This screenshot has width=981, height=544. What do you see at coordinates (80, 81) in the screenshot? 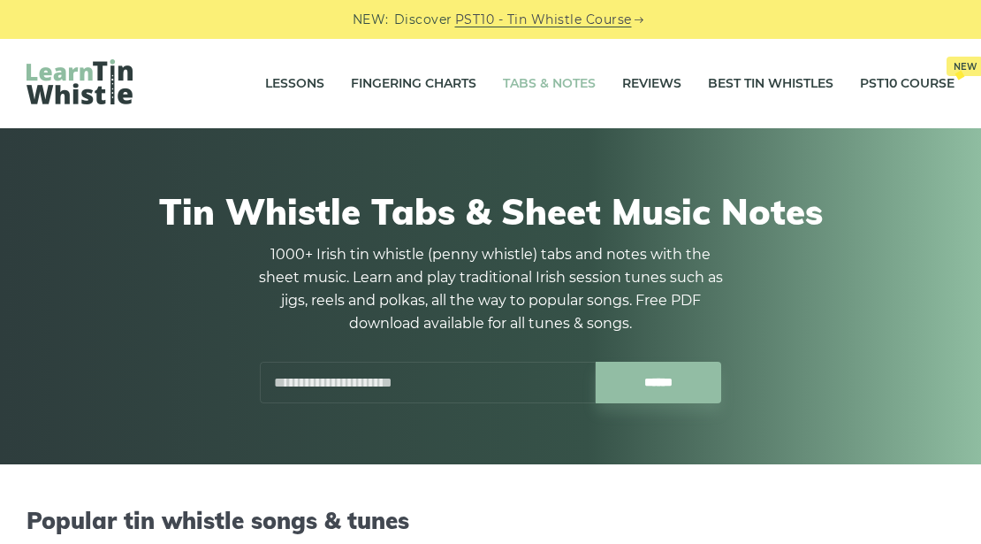
I see `img: LearnTinWhistle.com` at bounding box center [80, 81].